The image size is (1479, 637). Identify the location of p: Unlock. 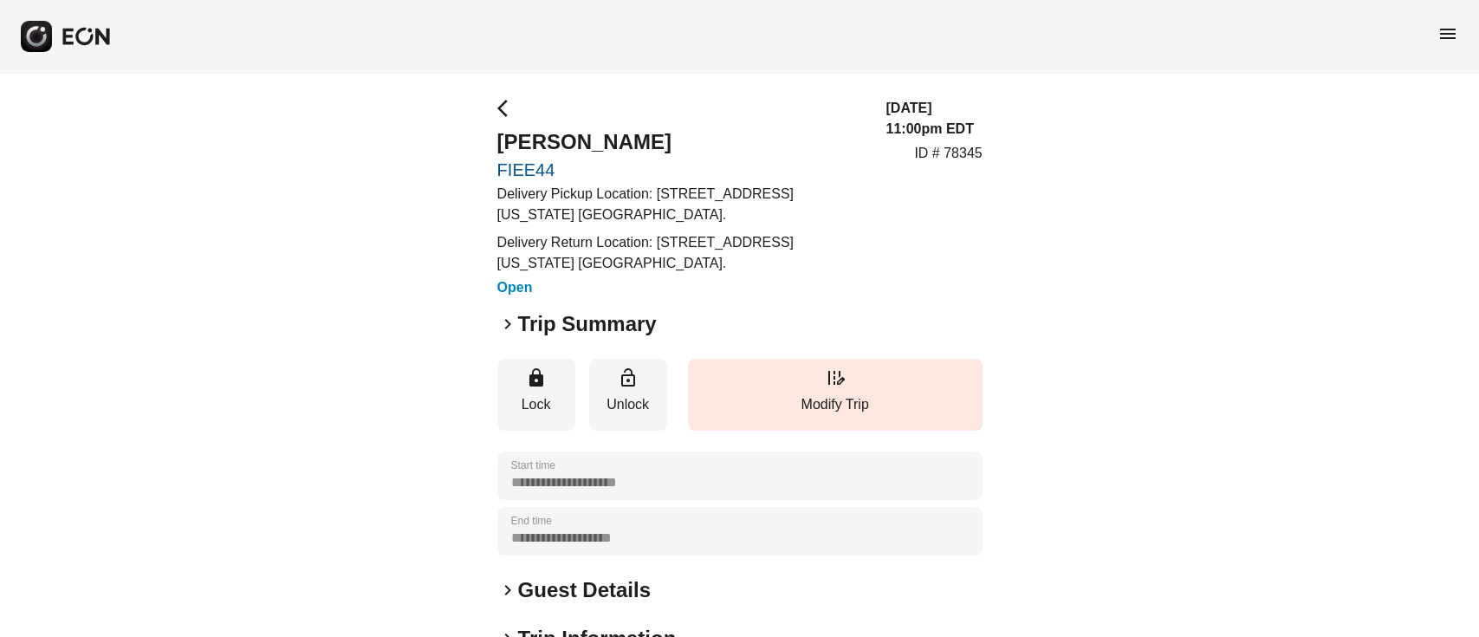
(628, 405).